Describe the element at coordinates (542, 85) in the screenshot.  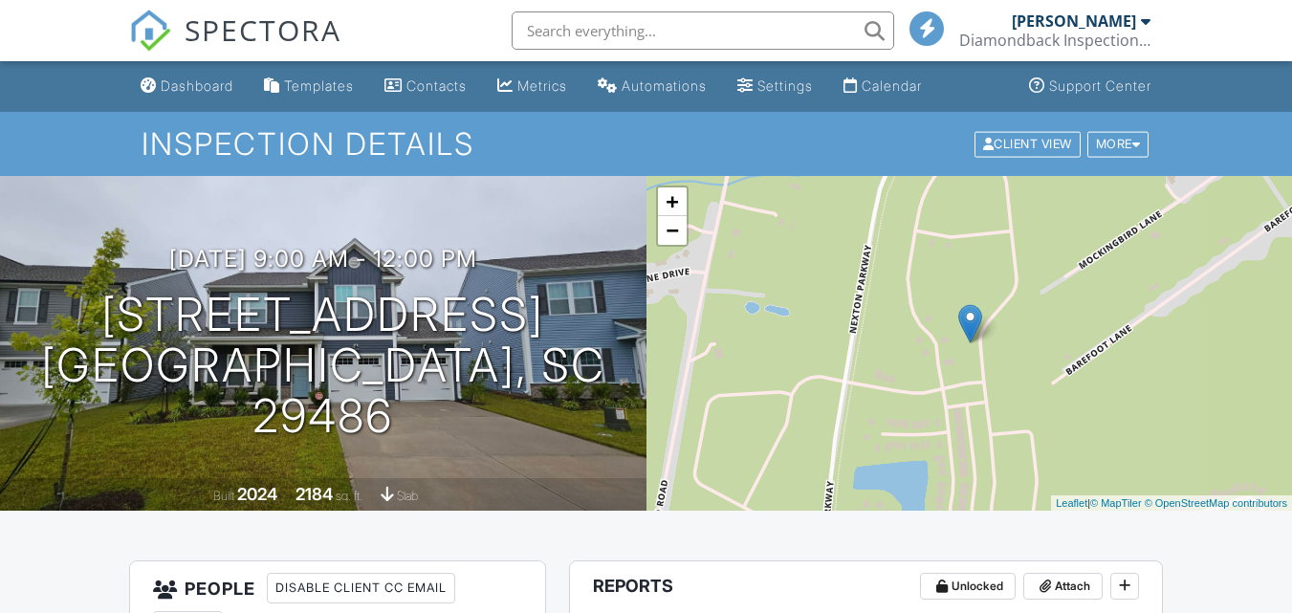
I see `div: Metrics` at that location.